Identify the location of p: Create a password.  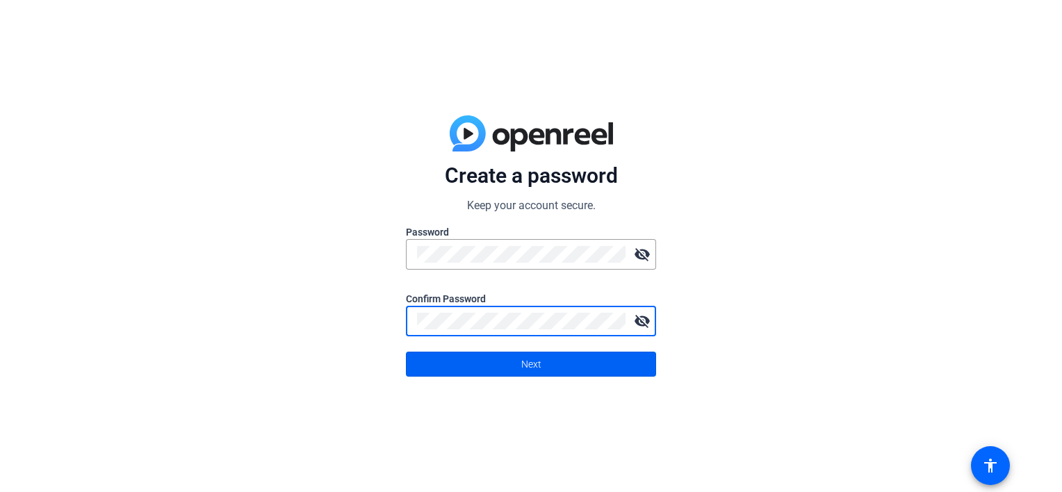
(531, 176).